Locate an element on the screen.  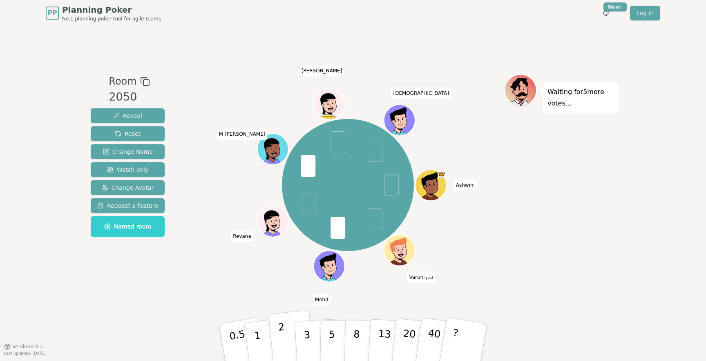
button: Reveal is located at coordinates (128, 116).